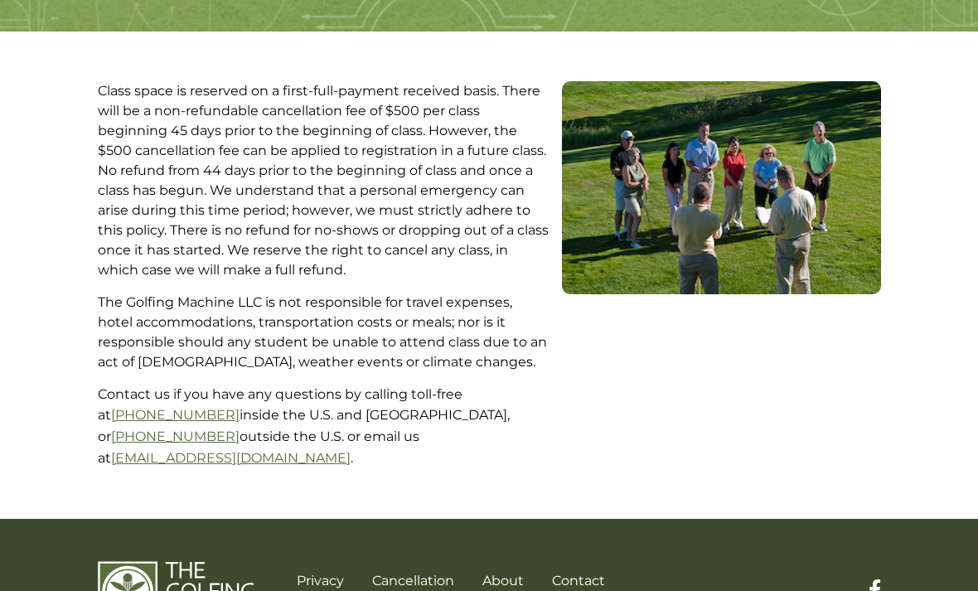 The height and width of the screenshot is (591, 978). I want to click on p: The Golfing Machine LLC is not responsible for travel expenses, hotel accommodations, transportat..., so click(323, 332).